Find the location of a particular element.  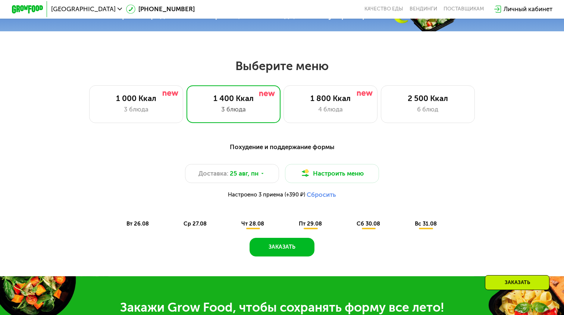

span: 25 авг, пн is located at coordinates (244, 173).